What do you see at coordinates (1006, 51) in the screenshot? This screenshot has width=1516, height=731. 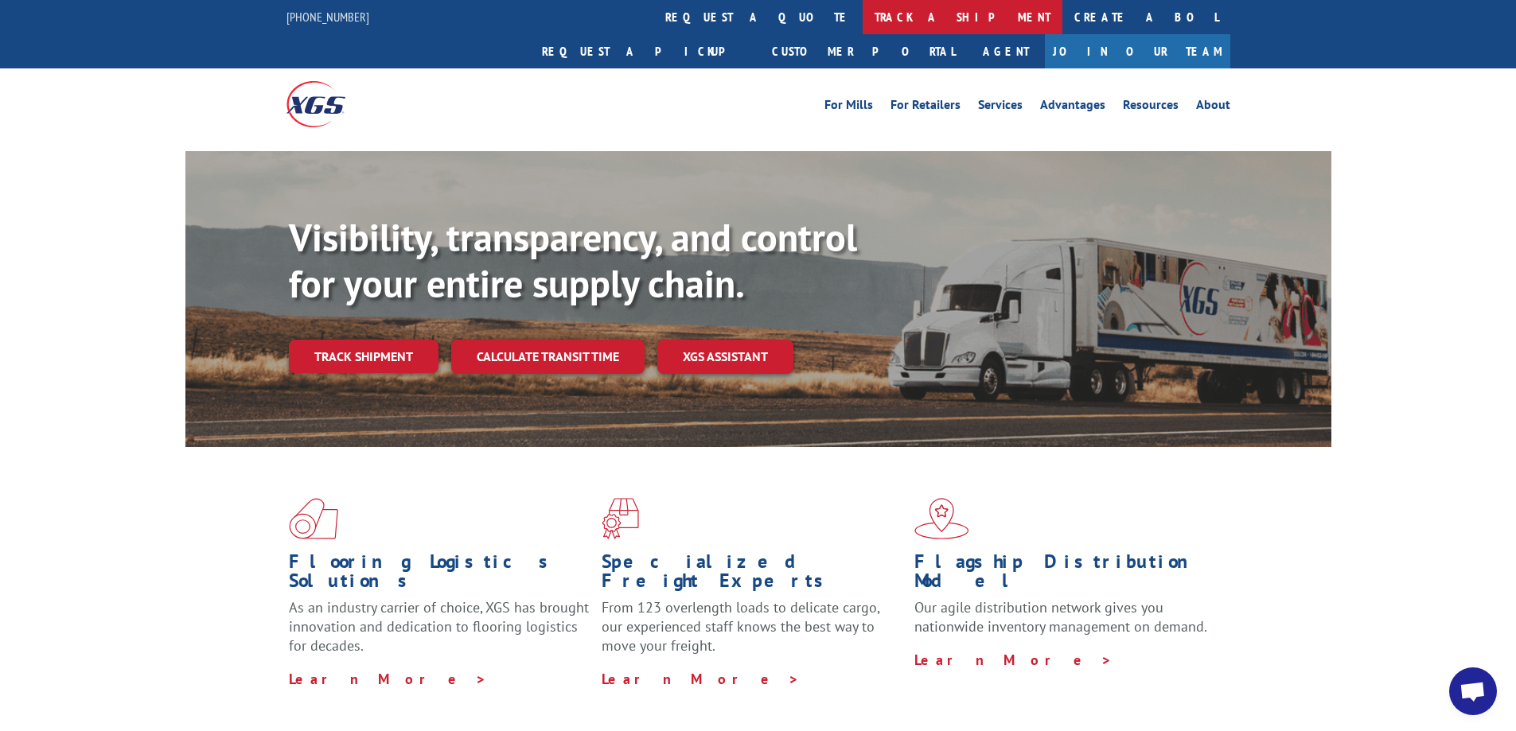 I see `a: Agent` at bounding box center [1006, 51].